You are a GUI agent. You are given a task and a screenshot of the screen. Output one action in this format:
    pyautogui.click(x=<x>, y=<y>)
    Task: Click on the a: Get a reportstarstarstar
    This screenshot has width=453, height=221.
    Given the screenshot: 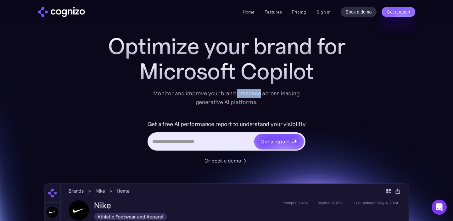 What is the action you would take?
    pyautogui.click(x=279, y=142)
    